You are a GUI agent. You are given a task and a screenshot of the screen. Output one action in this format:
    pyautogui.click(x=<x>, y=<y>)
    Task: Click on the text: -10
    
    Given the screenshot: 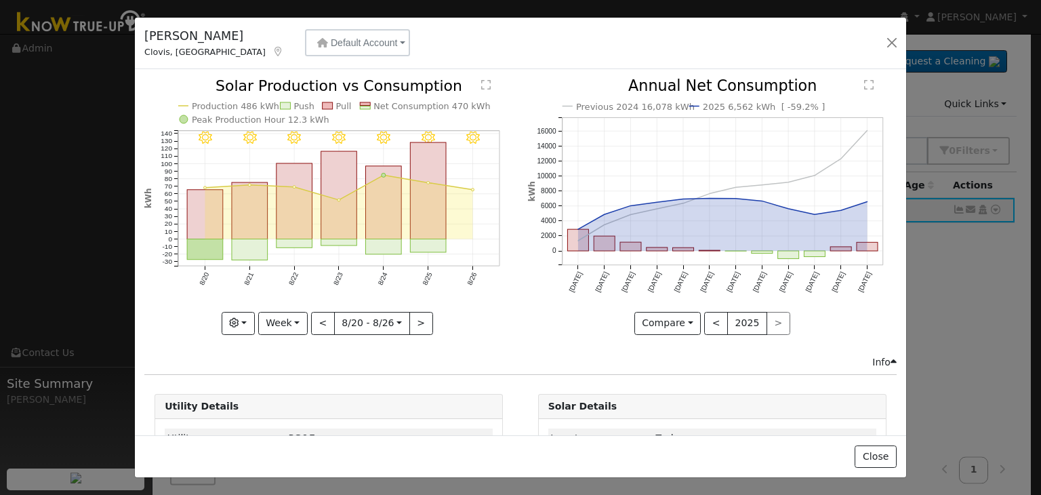 What is the action you would take?
    pyautogui.click(x=167, y=246)
    